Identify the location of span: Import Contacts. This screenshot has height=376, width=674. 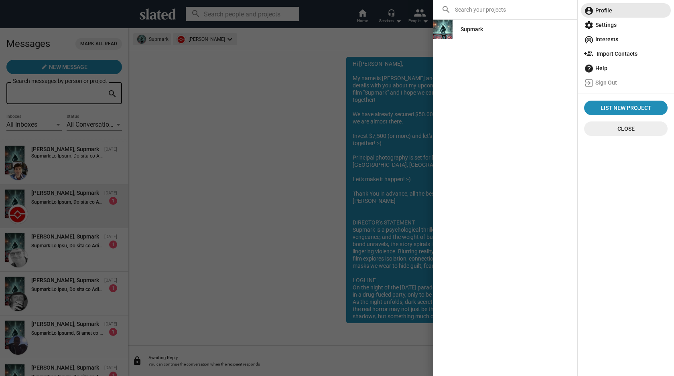
(626, 54).